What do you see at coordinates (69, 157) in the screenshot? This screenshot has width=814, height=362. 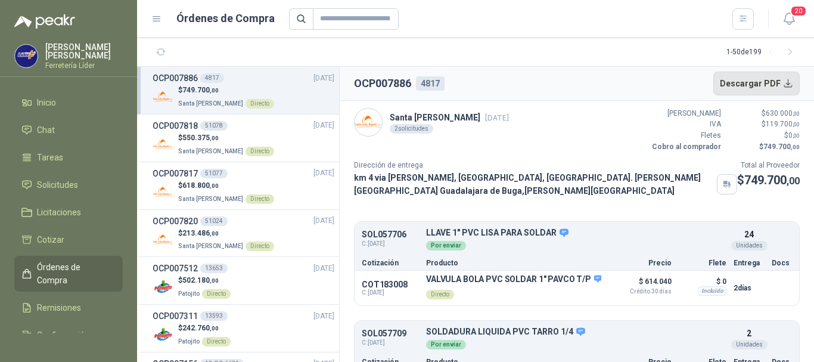 I see `a: Tareas` at bounding box center [69, 157].